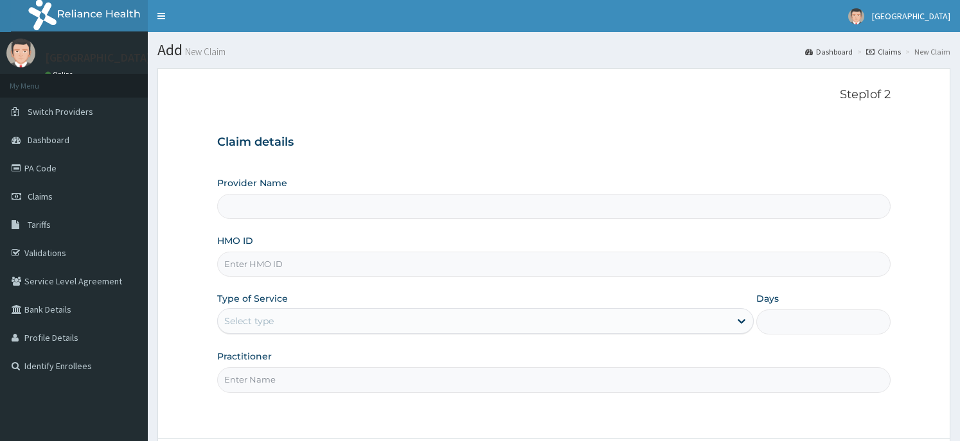 The height and width of the screenshot is (441, 960). I want to click on li: New Claim, so click(926, 51).